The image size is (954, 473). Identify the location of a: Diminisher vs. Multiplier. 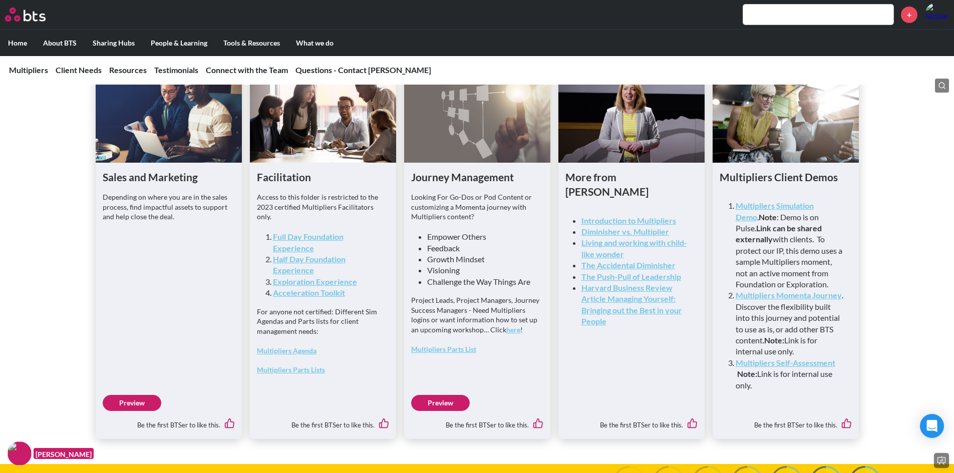
(625, 231).